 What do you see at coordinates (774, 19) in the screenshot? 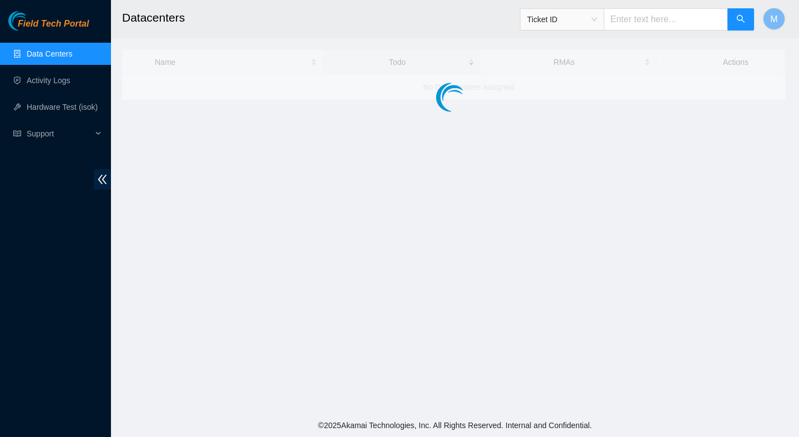
I see `button: M` at bounding box center [774, 19].